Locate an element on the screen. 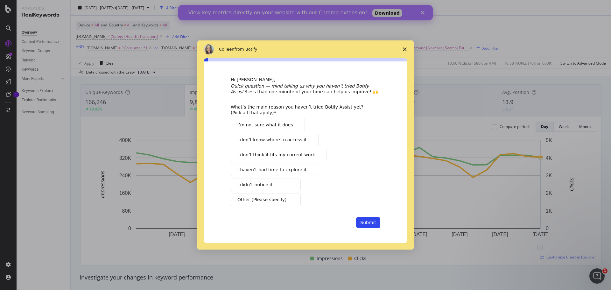 The width and height of the screenshot is (611, 290). span: I’m not sure what it does is located at coordinates (265, 125).